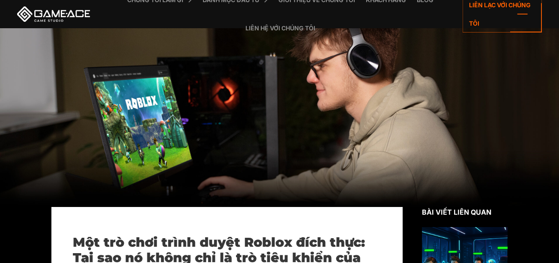  What do you see at coordinates (280, 28) in the screenshot?
I see `font: Liên hệ với chúng tôi` at bounding box center [280, 28].